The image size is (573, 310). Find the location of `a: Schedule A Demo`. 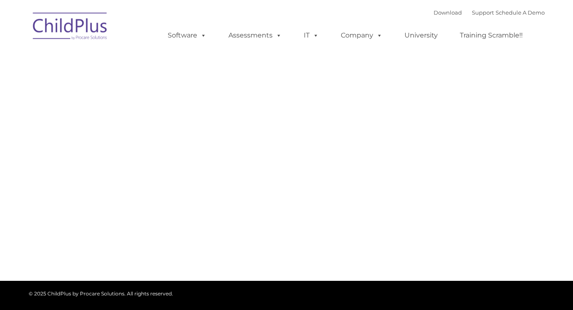

a: Schedule A Demo is located at coordinates (520, 12).